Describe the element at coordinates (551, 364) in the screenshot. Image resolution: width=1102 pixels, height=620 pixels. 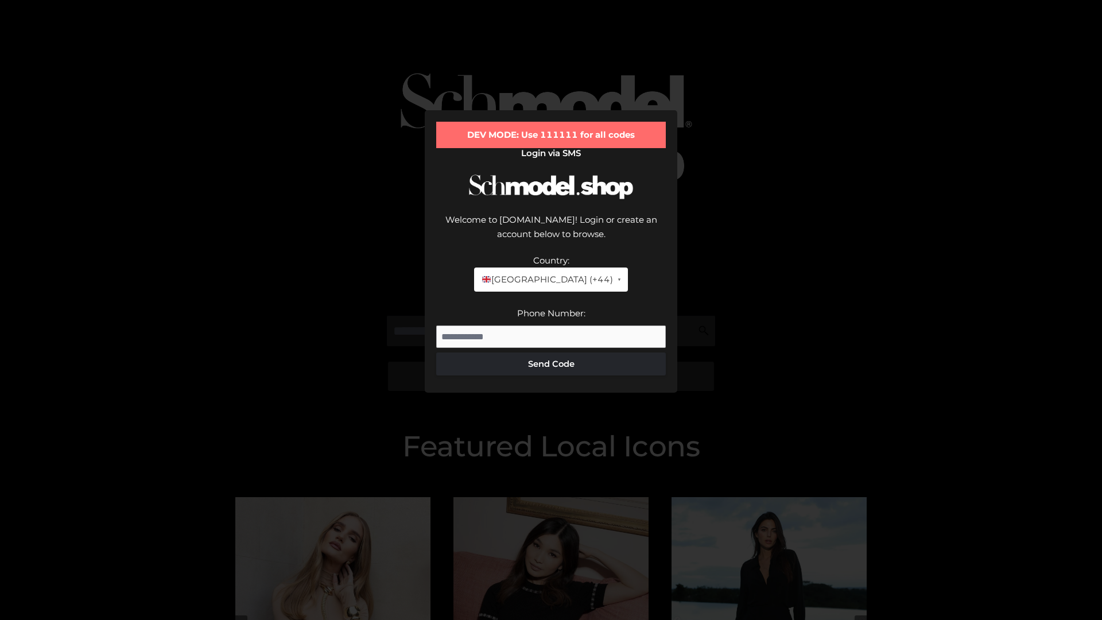
I see `button: Send Code` at that location.